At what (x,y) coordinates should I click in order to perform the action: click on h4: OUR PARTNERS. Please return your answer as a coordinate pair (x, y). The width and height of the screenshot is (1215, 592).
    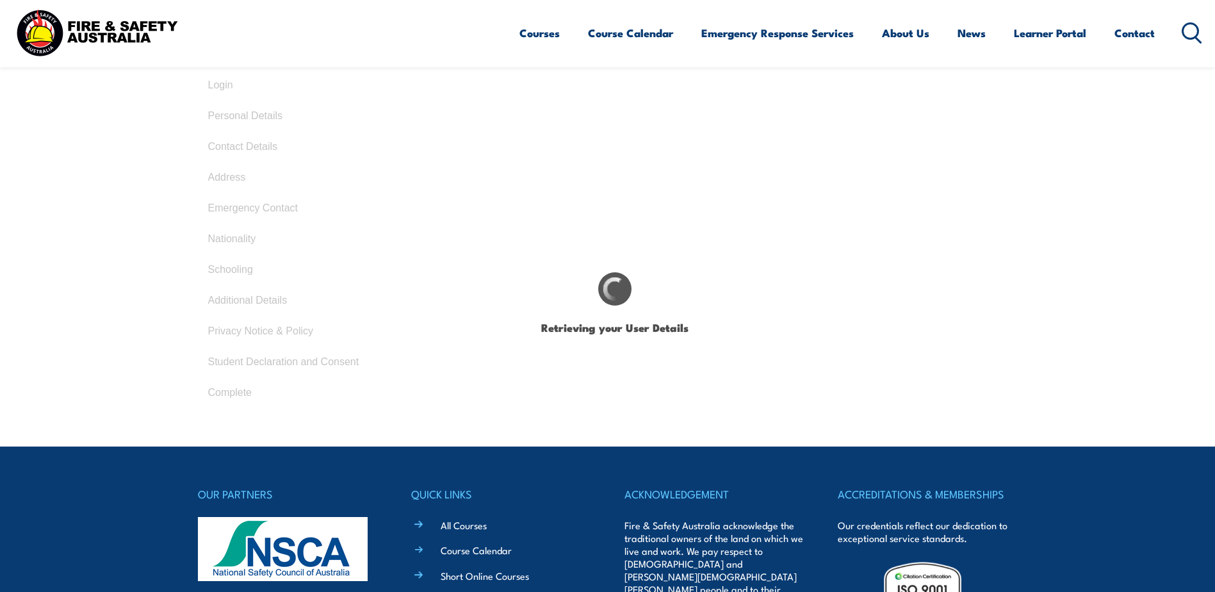
    Looking at the image, I should click on (287, 494).